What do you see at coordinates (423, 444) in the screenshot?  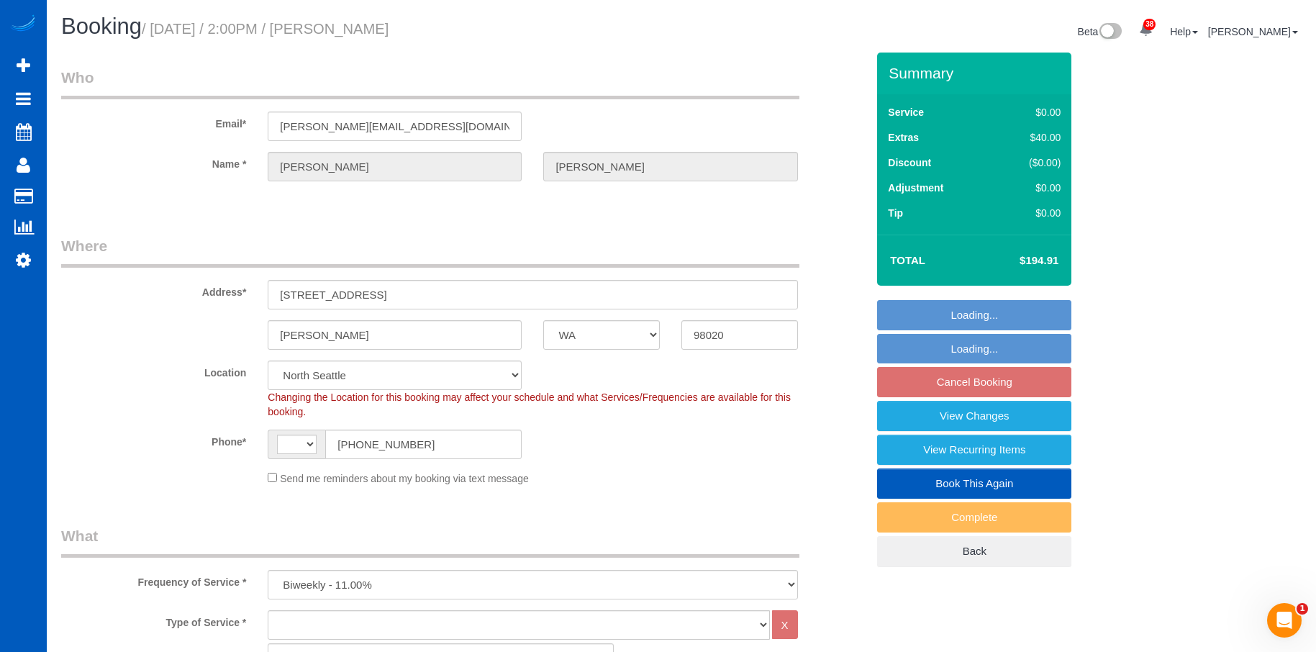 I see `input: Phone*` at bounding box center [423, 444].